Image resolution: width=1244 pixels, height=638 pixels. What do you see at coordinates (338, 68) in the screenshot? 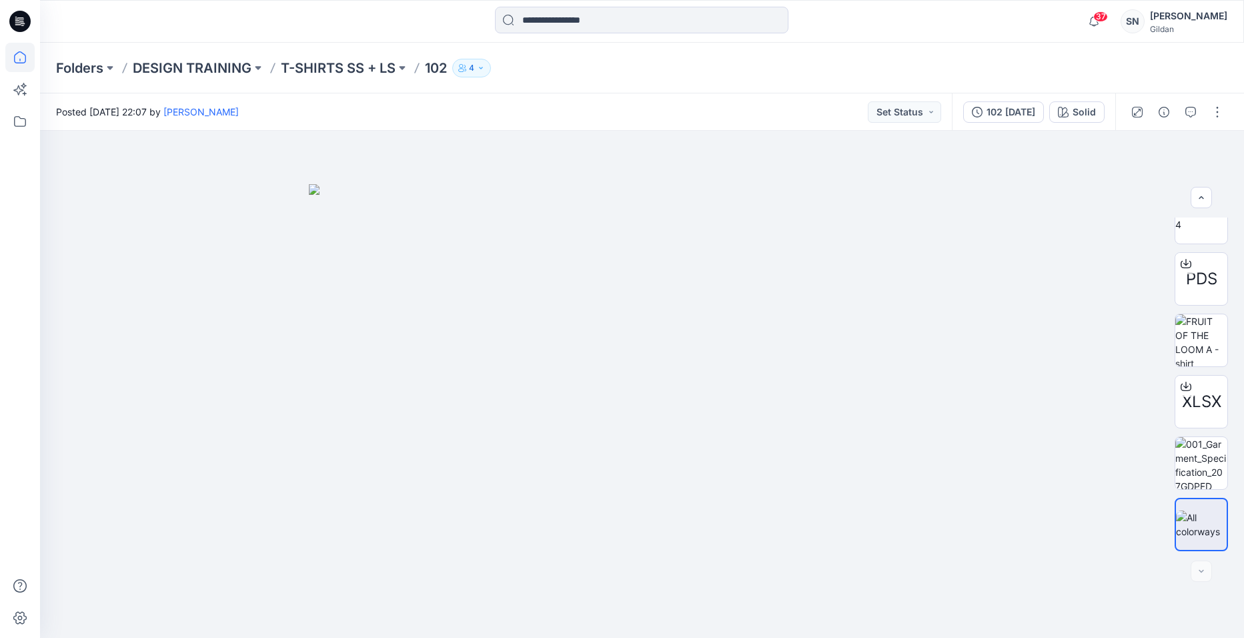
I see `p: T-SHIRTS SS + LS` at bounding box center [338, 68].